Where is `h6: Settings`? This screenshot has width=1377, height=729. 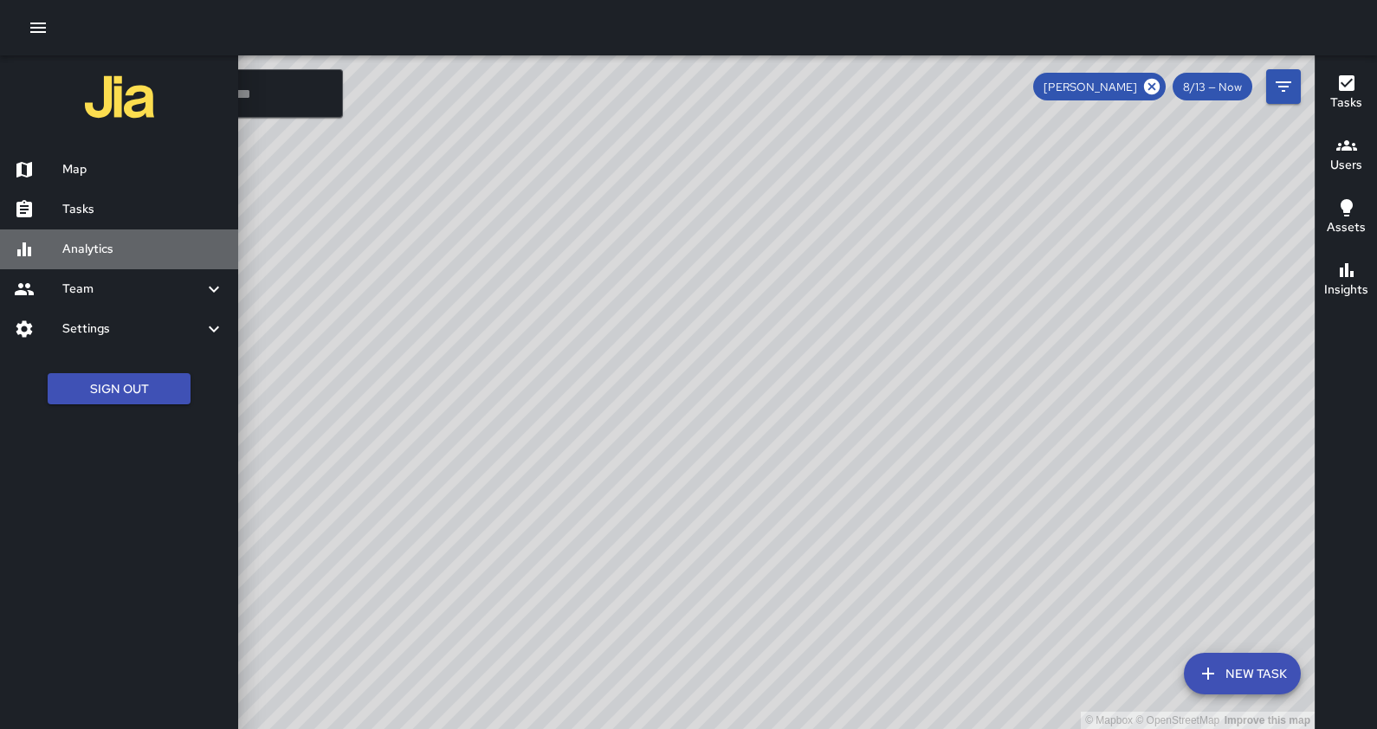 h6: Settings is located at coordinates (132, 329).